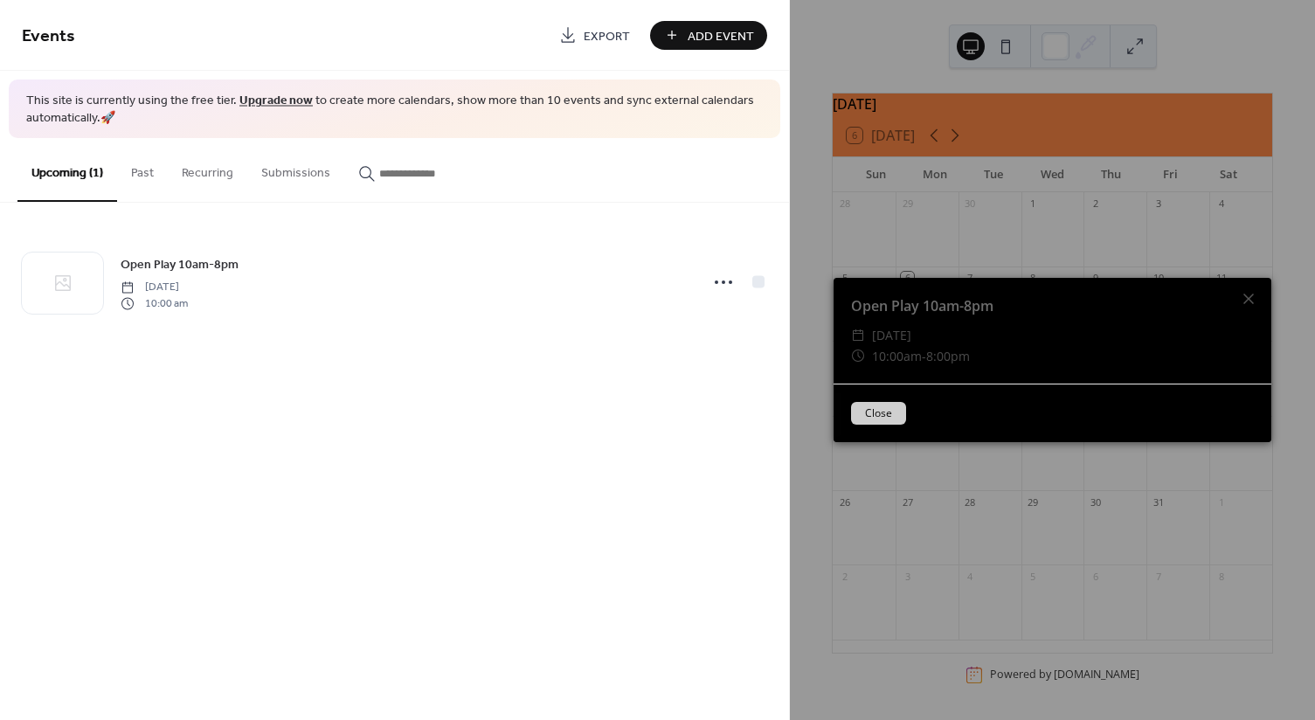 The width and height of the screenshot is (1315, 720). Describe the element at coordinates (48, 36) in the screenshot. I see `span: Events` at that location.